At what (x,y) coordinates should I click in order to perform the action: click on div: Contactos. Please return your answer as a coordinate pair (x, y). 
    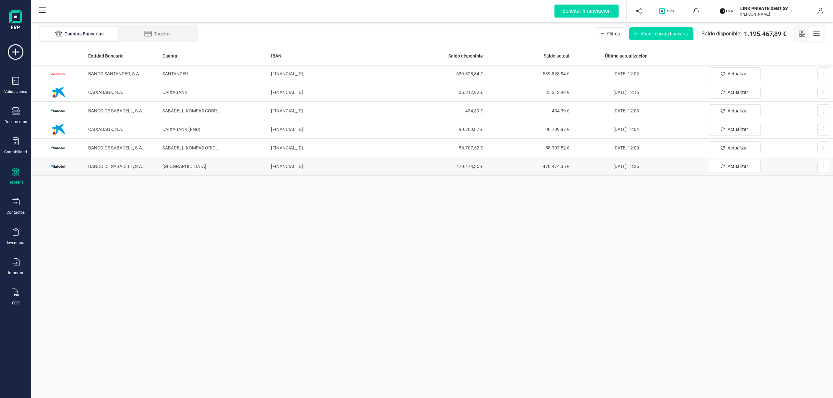
    Looking at the image, I should click on (16, 213).